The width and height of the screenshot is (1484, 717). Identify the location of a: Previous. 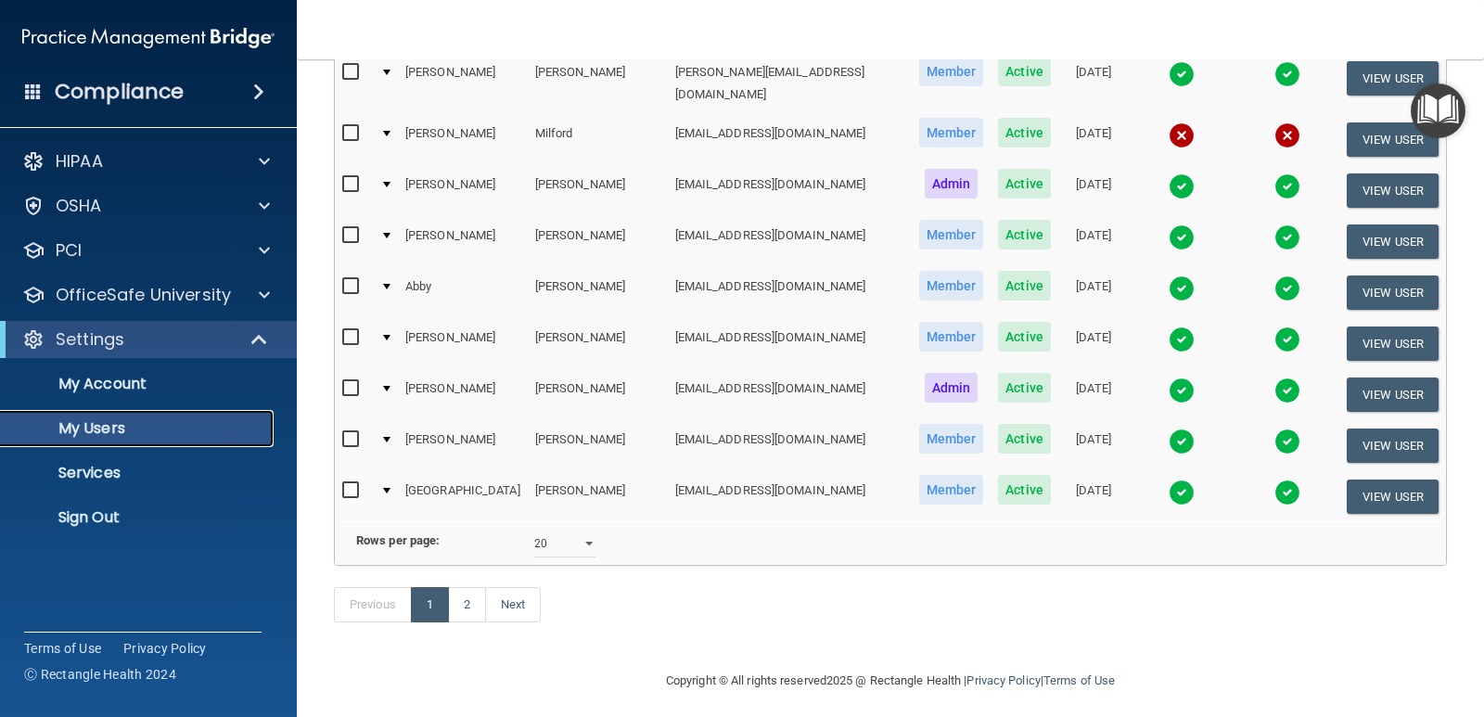
(373, 605).